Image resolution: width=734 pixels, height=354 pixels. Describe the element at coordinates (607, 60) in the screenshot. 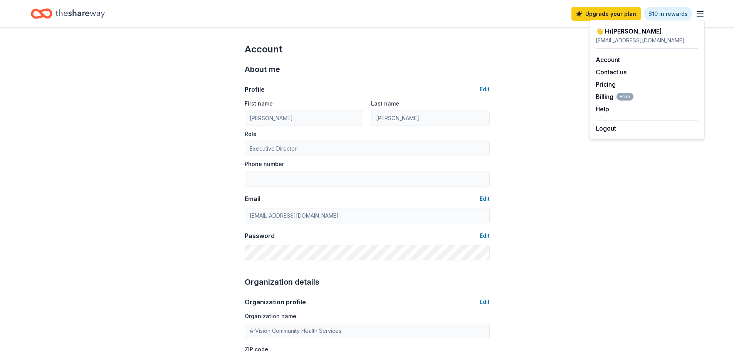

I see `a: Account` at that location.